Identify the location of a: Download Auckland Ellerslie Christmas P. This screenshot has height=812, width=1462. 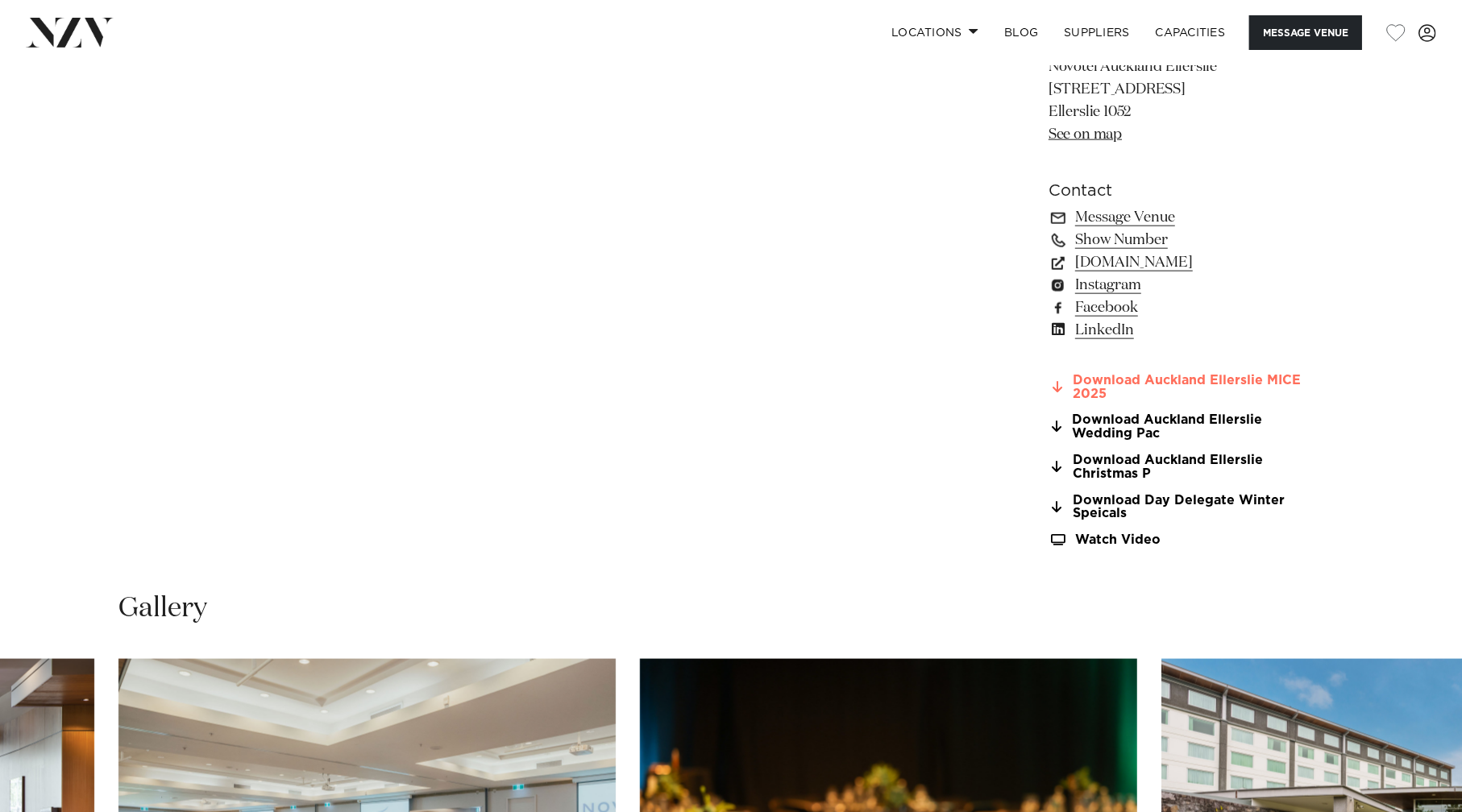
(1180, 468).